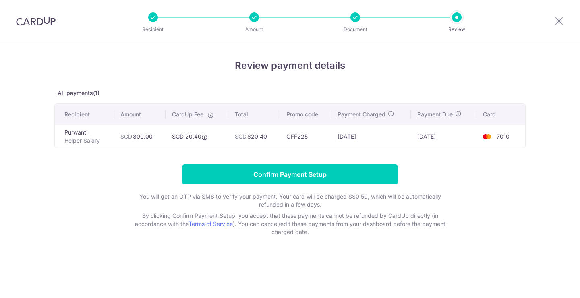  Describe the element at coordinates (211, 224) in the screenshot. I see `a: Terms of Service` at that location.